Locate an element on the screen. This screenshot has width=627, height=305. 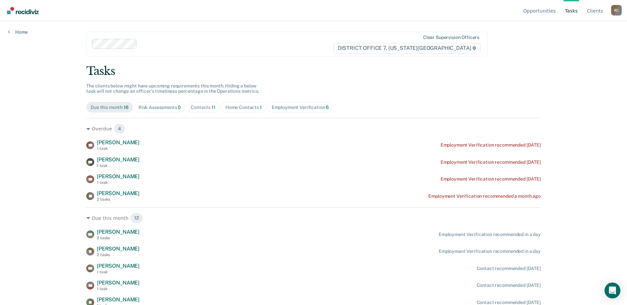
span: 6 is located at coordinates (327, 107).